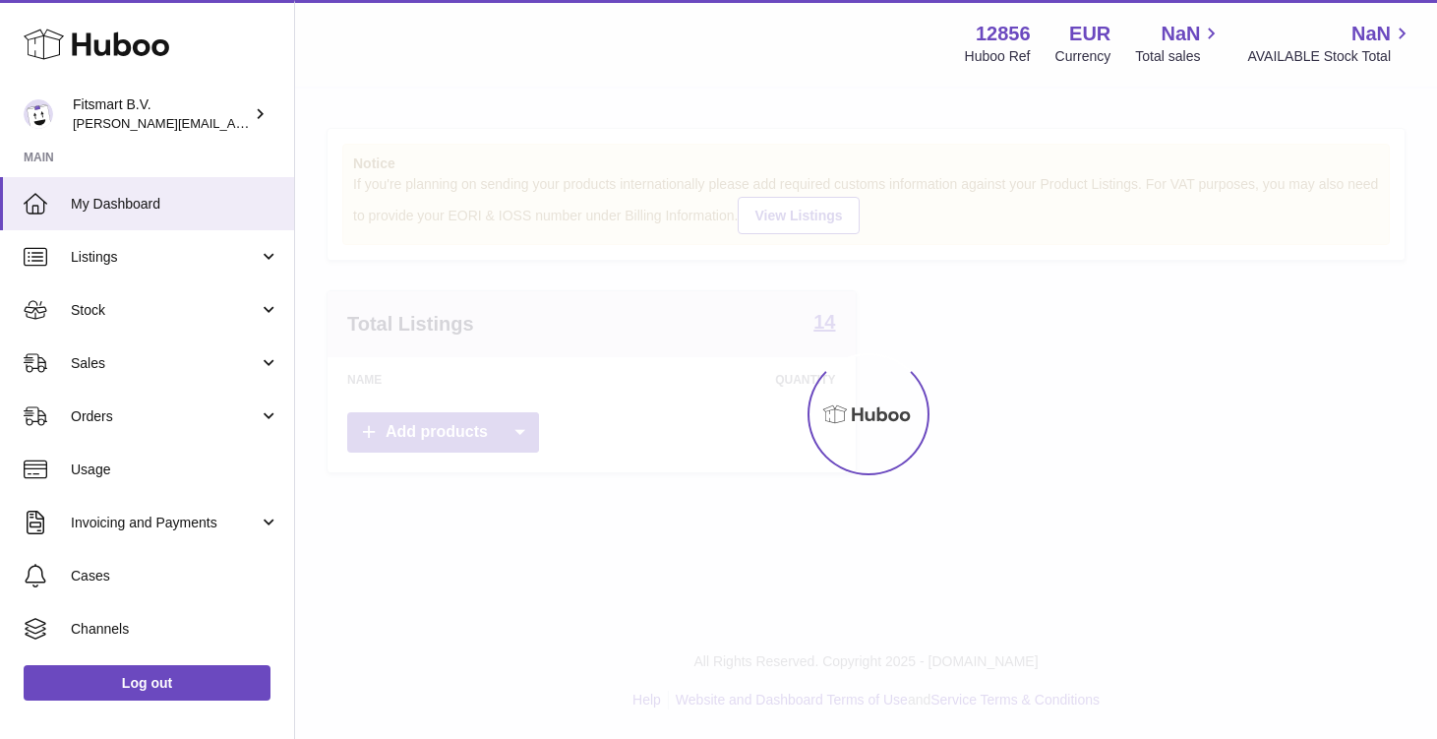 This screenshot has width=1437, height=739. Describe the element at coordinates (1330, 43) in the screenshot. I see `a: NaN AVAILABLE Stock Total` at that location.